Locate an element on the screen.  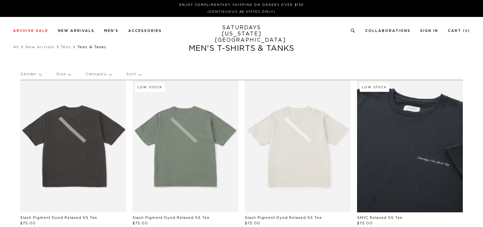
a: Collaborations is located at coordinates (388, 31).